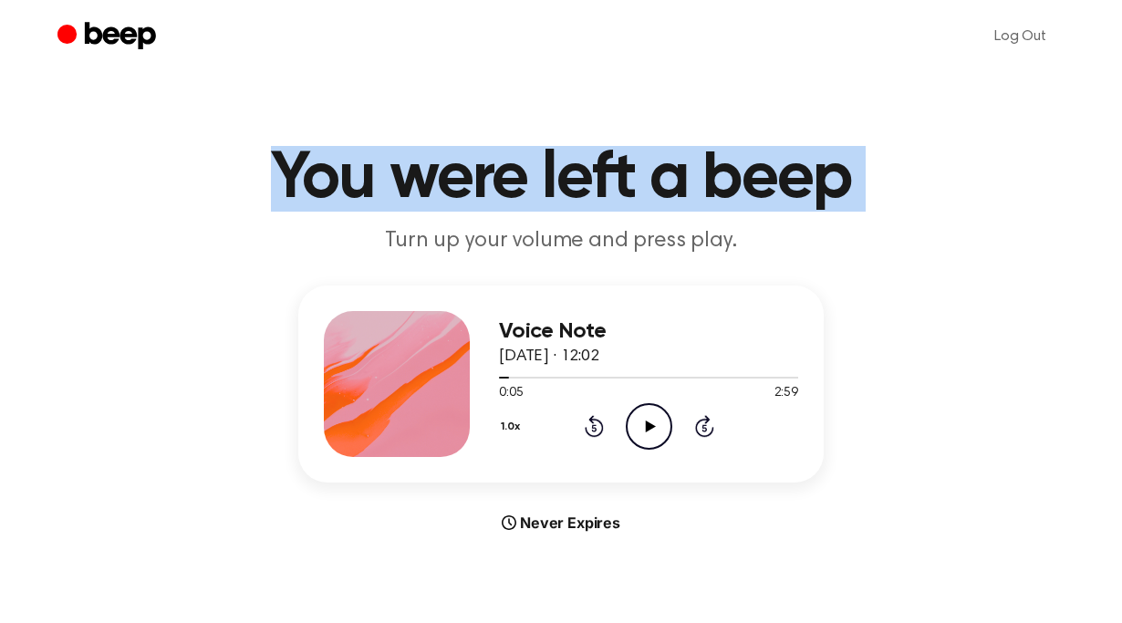 This screenshot has height=623, width=1122. I want to click on h3: Voice Note, so click(649, 331).